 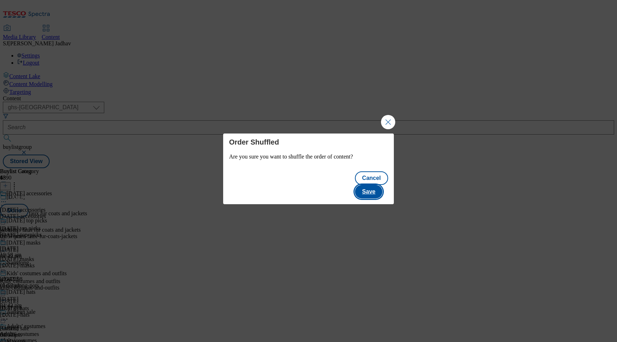 I want to click on button: Save, so click(x=369, y=192).